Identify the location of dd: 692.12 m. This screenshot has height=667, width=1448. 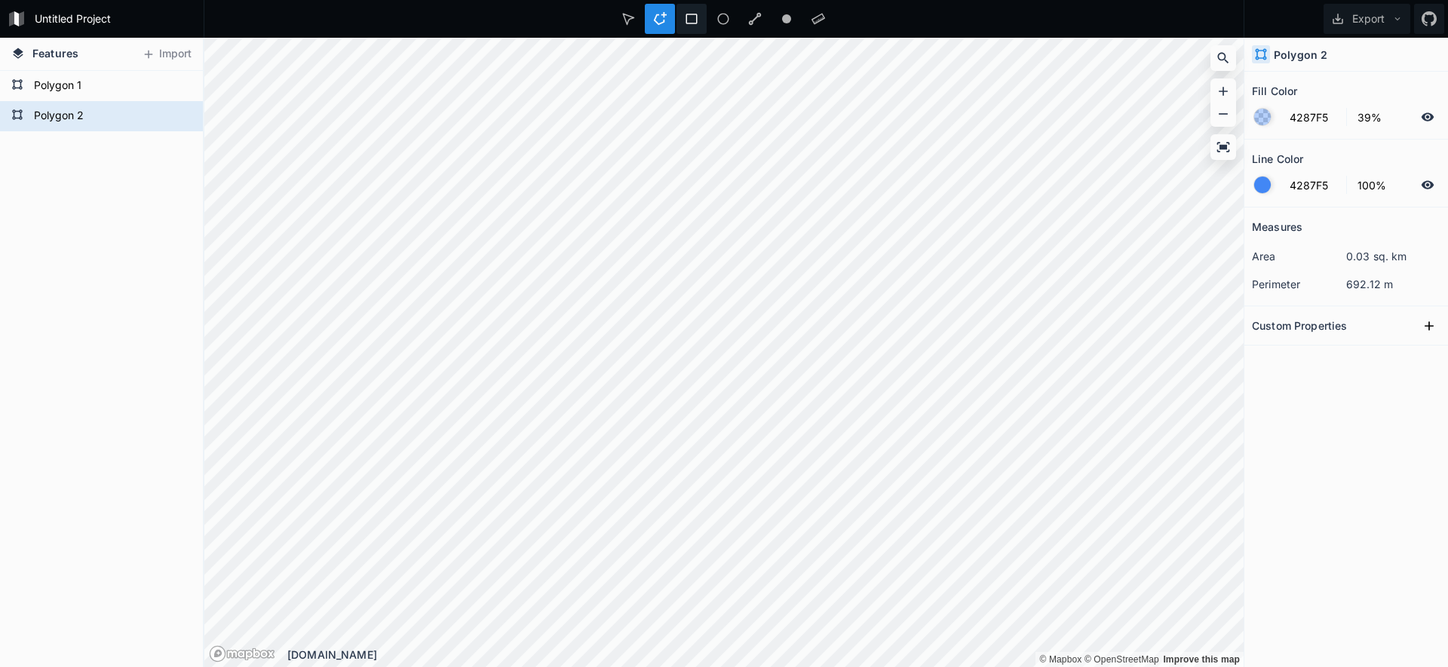
(1393, 284).